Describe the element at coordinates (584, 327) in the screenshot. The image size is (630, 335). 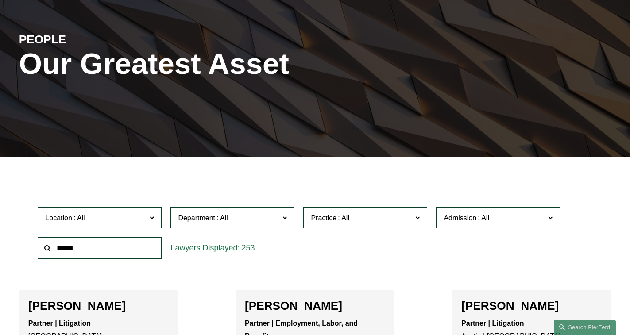
I see `a: Search this site` at that location.